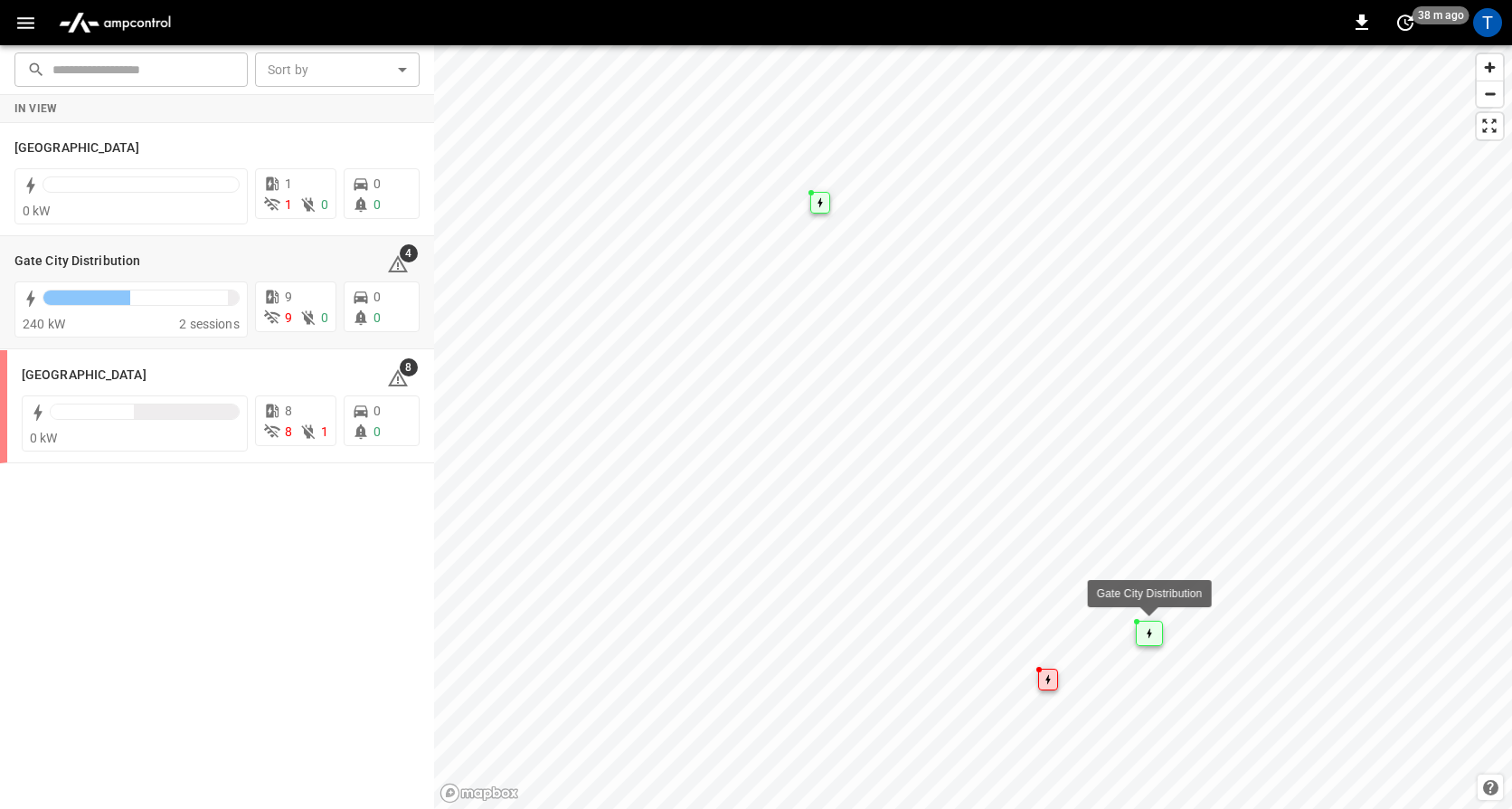 This screenshot has width=1512, height=809. I want to click on h6: Huntington Beach, so click(84, 375).